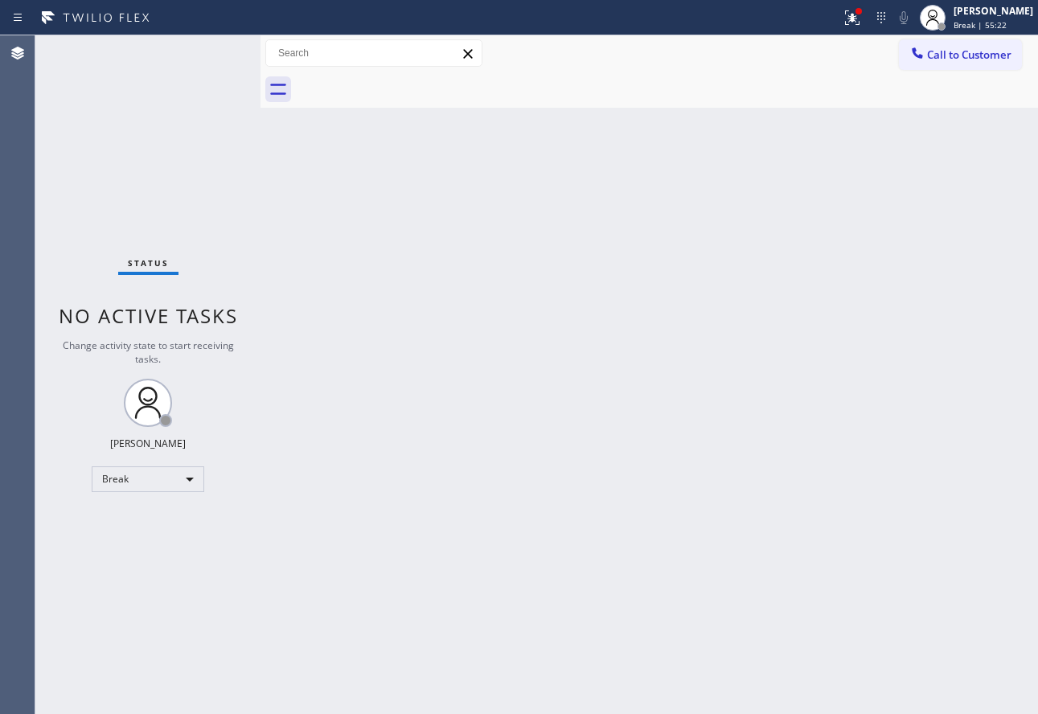 This screenshot has height=714, width=1038. What do you see at coordinates (960, 55) in the screenshot?
I see `button: Call to Customer` at bounding box center [960, 55].